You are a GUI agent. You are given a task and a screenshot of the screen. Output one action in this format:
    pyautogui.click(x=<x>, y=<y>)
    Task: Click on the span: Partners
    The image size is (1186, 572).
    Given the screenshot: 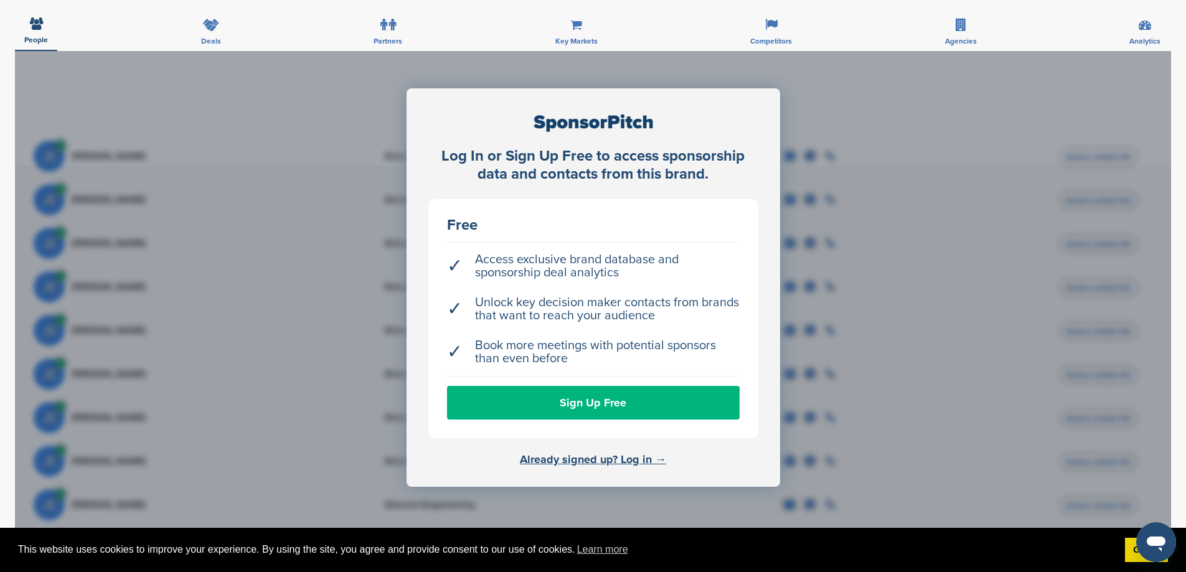 What is the action you would take?
    pyautogui.click(x=388, y=41)
    